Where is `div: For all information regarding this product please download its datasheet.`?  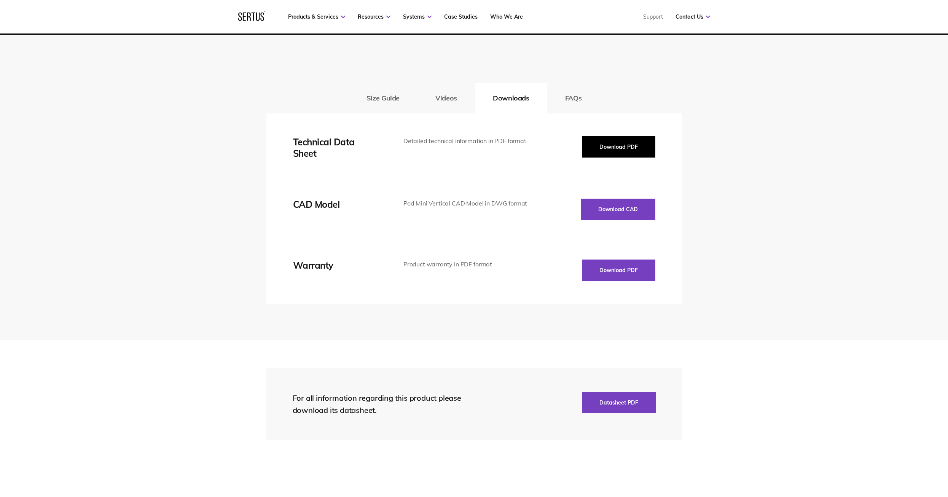
div: For all information regarding this product please download its datasheet. is located at coordinates (384, 404).